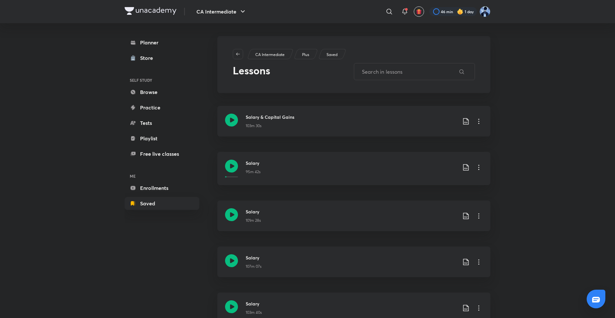 Image resolution: width=615 pixels, height=318 pixels. Describe the element at coordinates (253, 172) in the screenshot. I see `p: 95m 42s` at that location.